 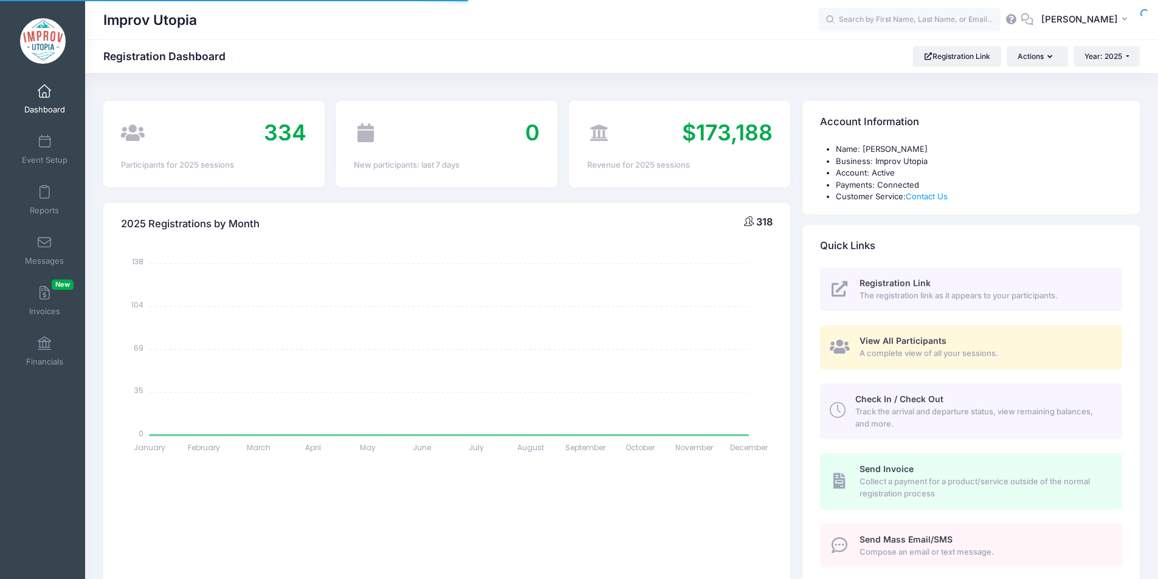 I want to click on div: Revenue for 2025 sessions, so click(x=679, y=165).